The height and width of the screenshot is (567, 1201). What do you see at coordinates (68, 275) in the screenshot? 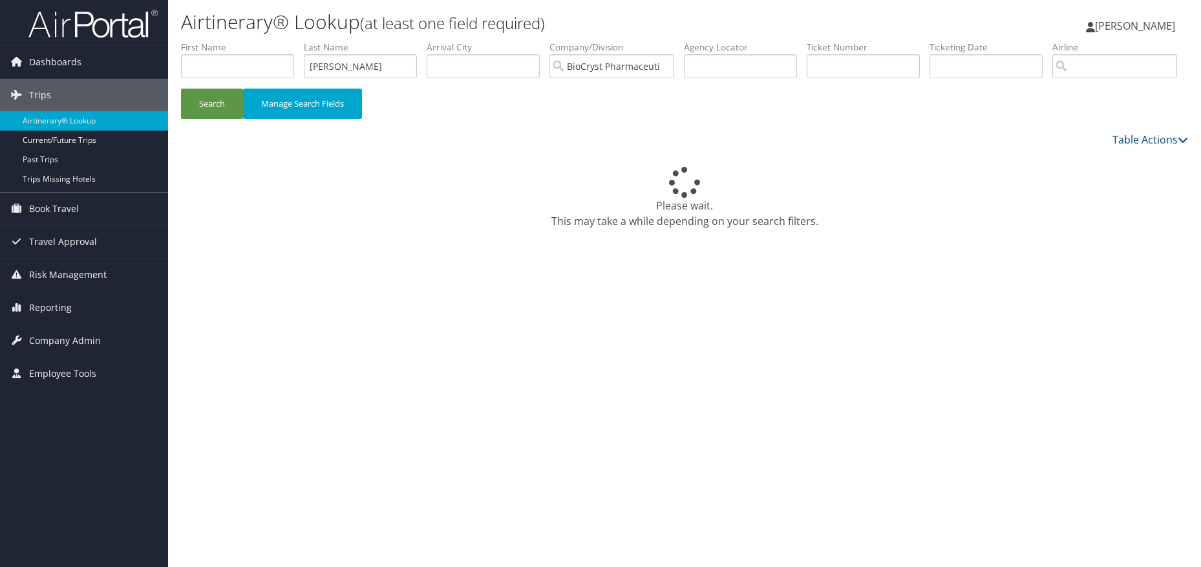
I see `span: Risk Management` at bounding box center [68, 275].